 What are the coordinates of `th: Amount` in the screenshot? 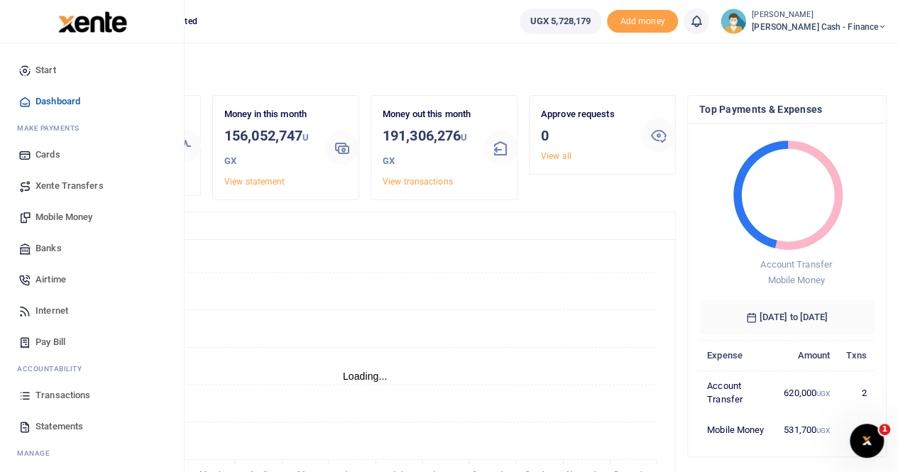 It's located at (806, 355).